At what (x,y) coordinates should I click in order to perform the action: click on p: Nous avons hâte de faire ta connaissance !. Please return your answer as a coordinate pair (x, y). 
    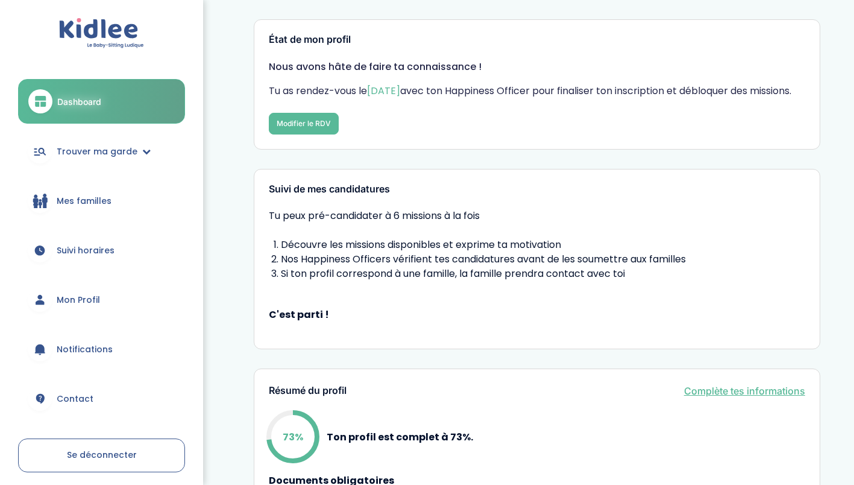
    Looking at the image, I should click on (537, 67).